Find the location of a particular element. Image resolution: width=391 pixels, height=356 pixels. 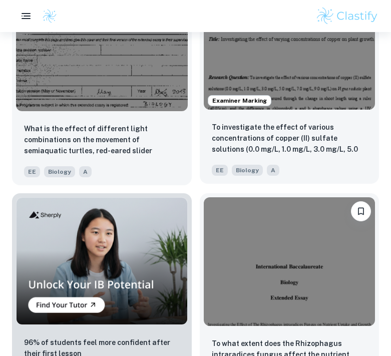

img: Thumbnail is located at coordinates (102, 261).